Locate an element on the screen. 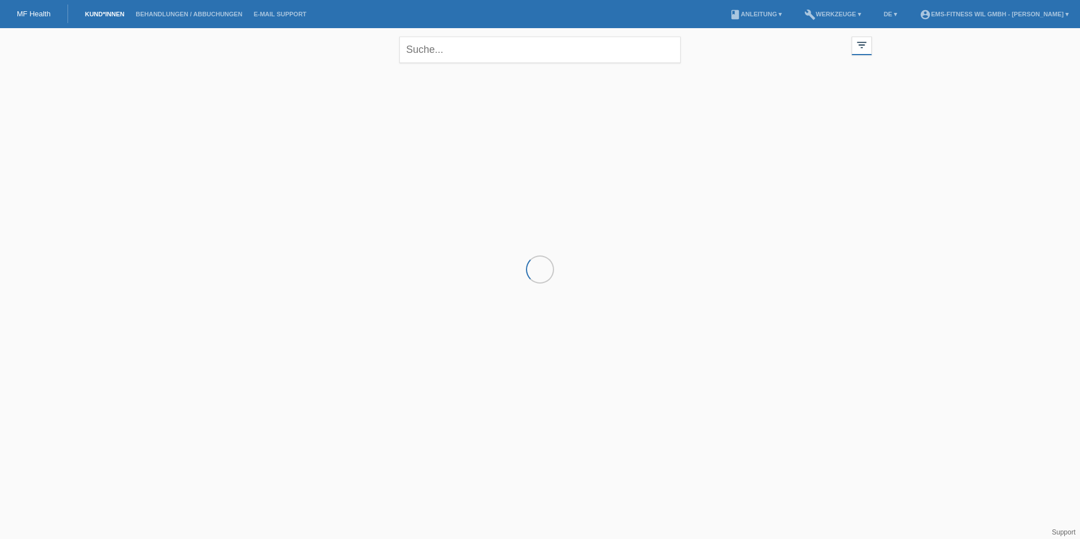 The height and width of the screenshot is (539, 1080). a: MF Health is located at coordinates (34, 13).